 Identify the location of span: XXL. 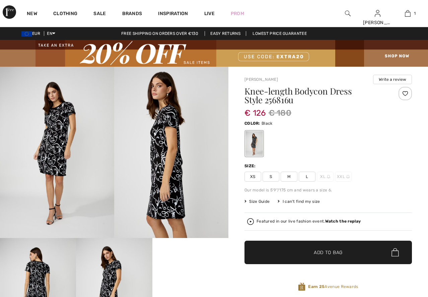
(343, 177).